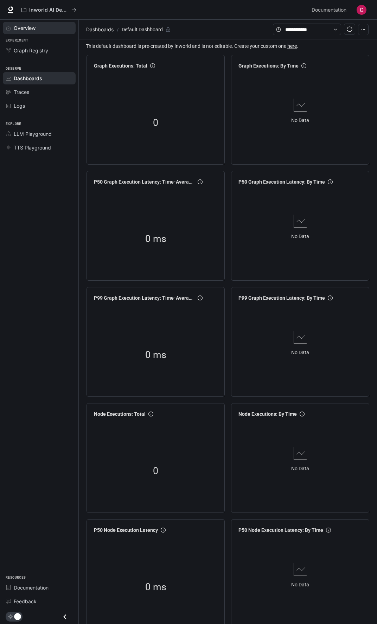 Image resolution: width=377 pixels, height=624 pixels. I want to click on span: Graph Executions: By Time, so click(268, 66).